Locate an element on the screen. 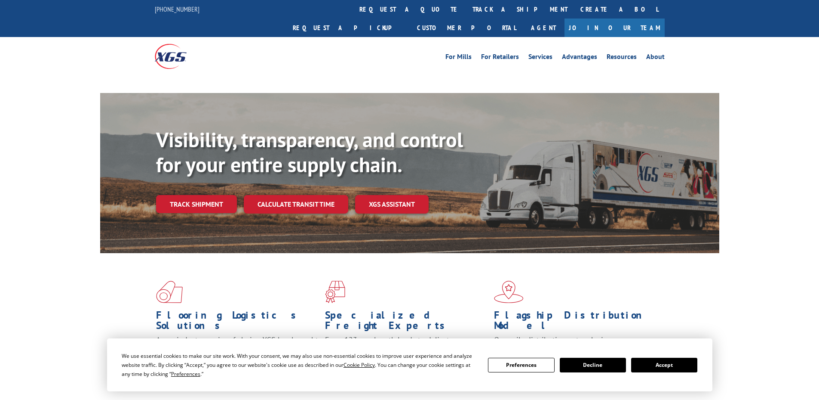  img: xgs-icon-focused-on-flooring-red is located at coordinates (335, 292).